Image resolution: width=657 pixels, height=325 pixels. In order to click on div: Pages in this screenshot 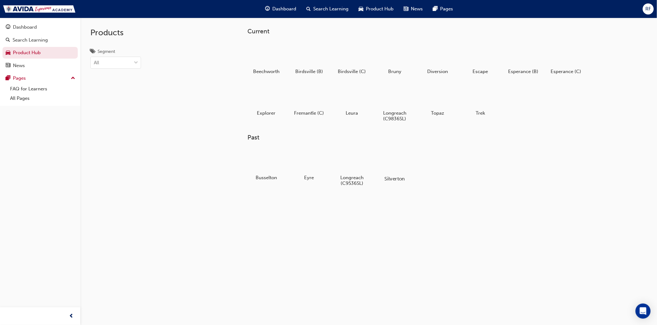, I will do `click(19, 78)`.